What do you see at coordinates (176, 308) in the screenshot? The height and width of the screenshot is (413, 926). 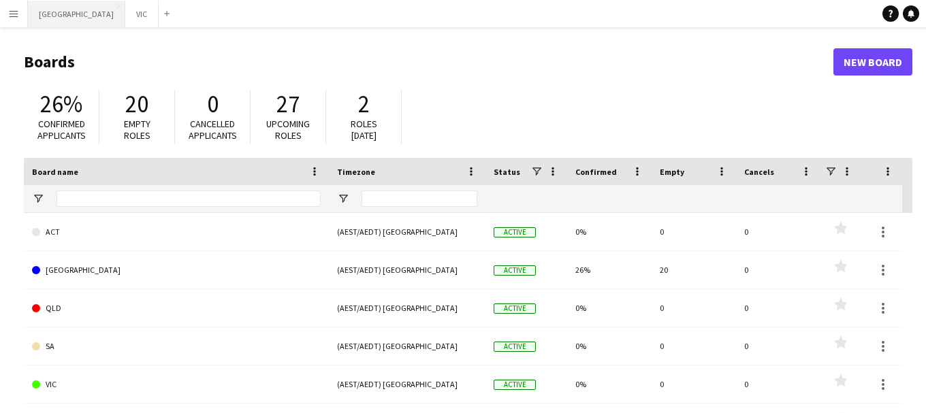 I see `a: QLD` at bounding box center [176, 308].